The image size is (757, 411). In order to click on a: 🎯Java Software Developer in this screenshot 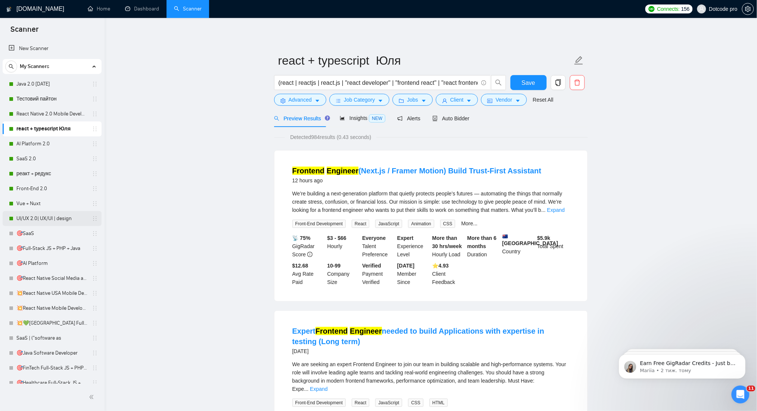, I will do `click(52, 353)`.